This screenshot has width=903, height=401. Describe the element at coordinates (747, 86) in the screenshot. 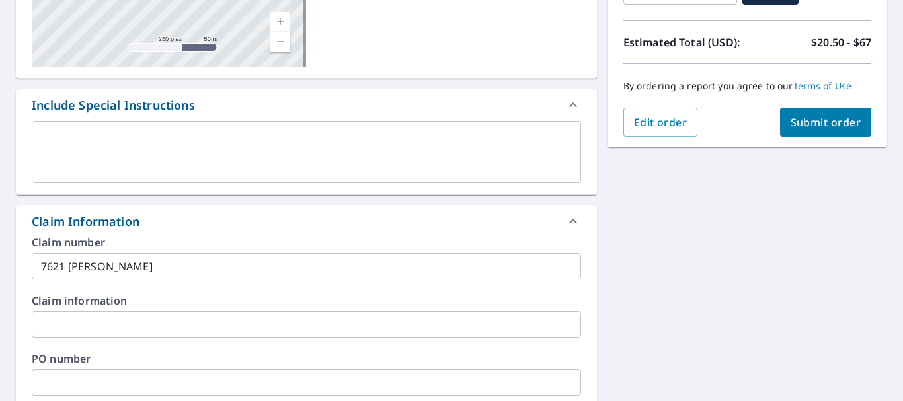

I see `p: By ordering a report you agree to our` at that location.